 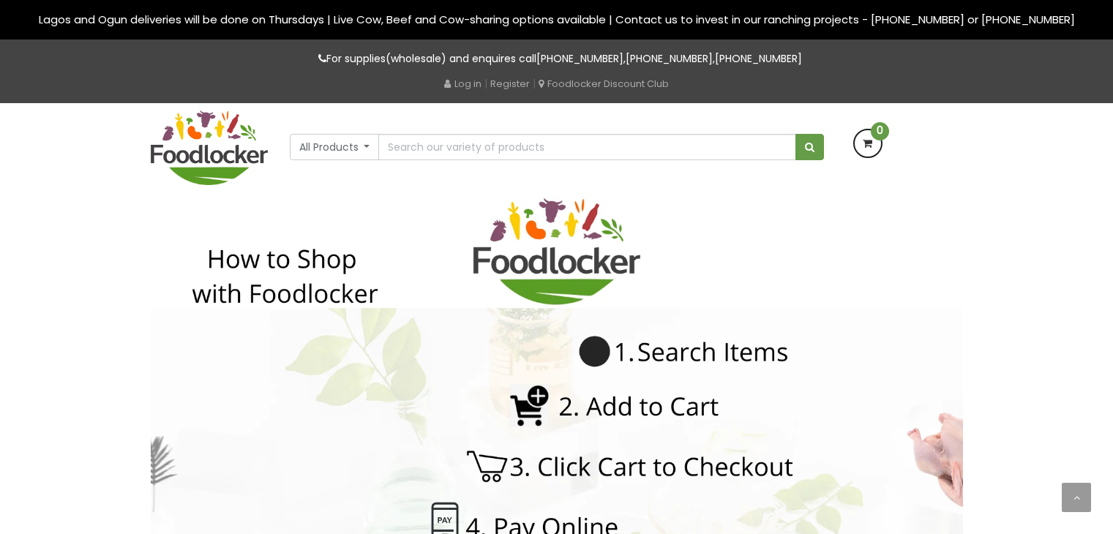 I want to click on span: Lagos and Ogun deliveries will be done on Thursdays | Live Cow, Beef and Cow-sharing options avai..., so click(x=557, y=19).